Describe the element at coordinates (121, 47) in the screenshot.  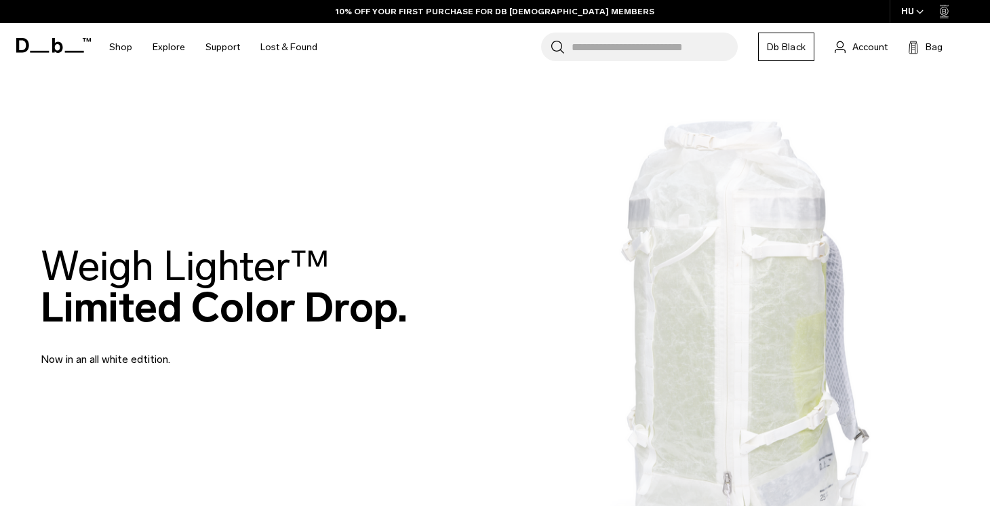
I see `a: Shop` at that location.